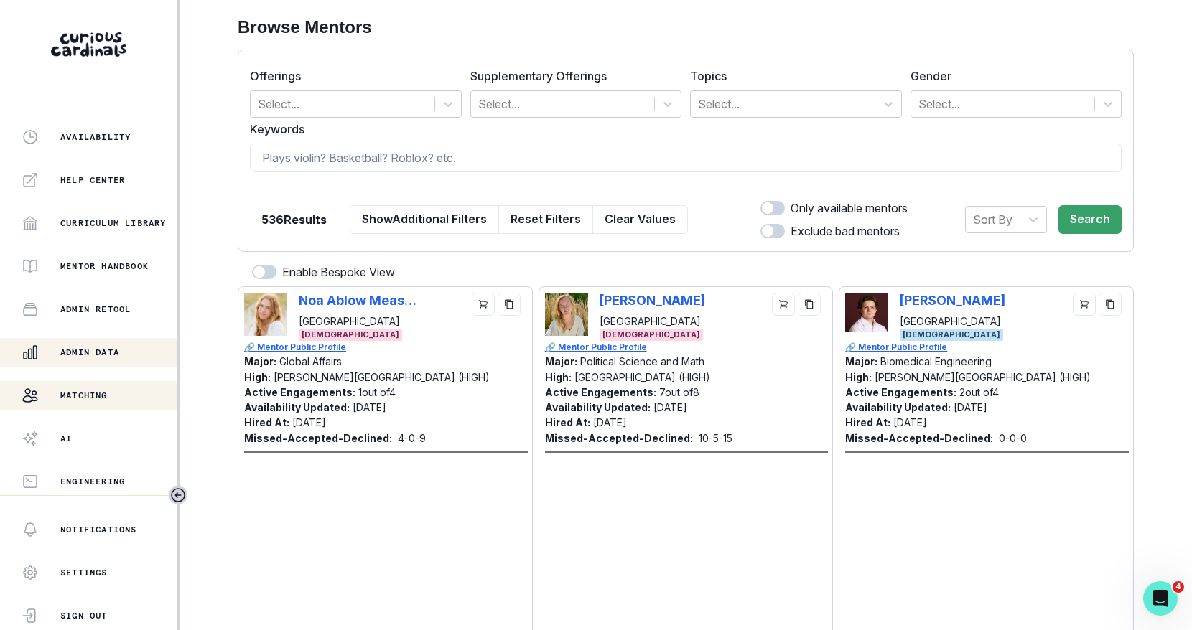 The image size is (1192, 630). Describe the element at coordinates (715, 438) in the screenshot. I see `p: 10 - 5 - 15` at that location.